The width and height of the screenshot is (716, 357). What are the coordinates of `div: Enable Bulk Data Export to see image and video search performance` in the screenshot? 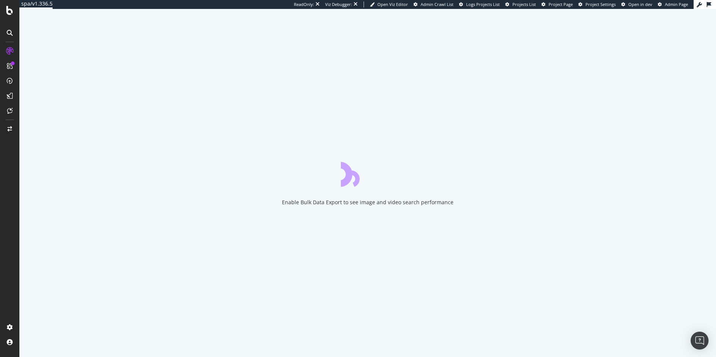 It's located at (367, 202).